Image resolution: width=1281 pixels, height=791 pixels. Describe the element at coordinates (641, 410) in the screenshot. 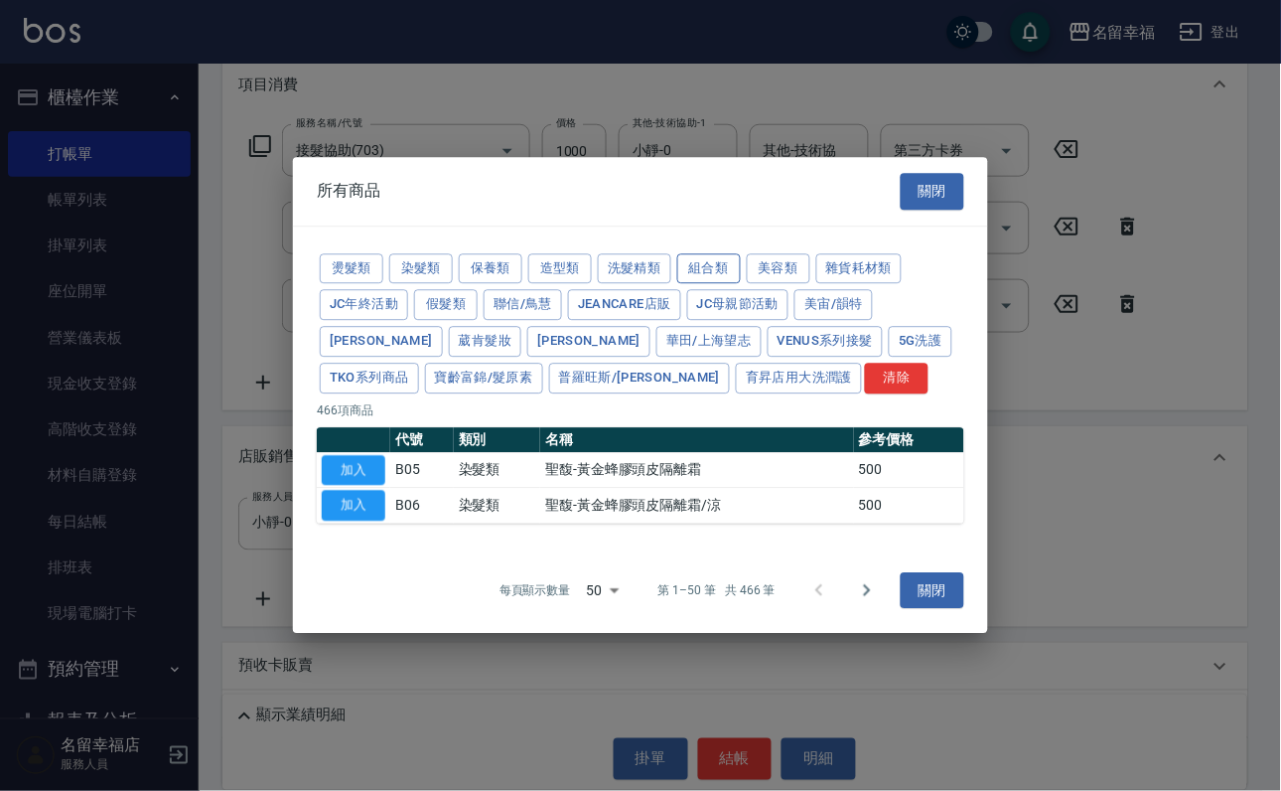

I see `p: 466 項商品` at that location.